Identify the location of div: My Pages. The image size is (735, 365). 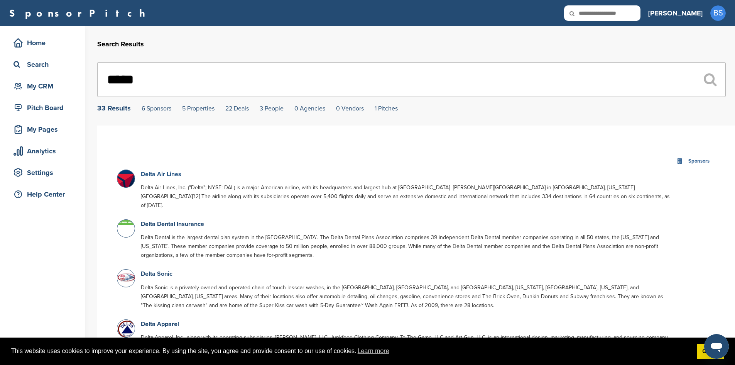
(44, 129).